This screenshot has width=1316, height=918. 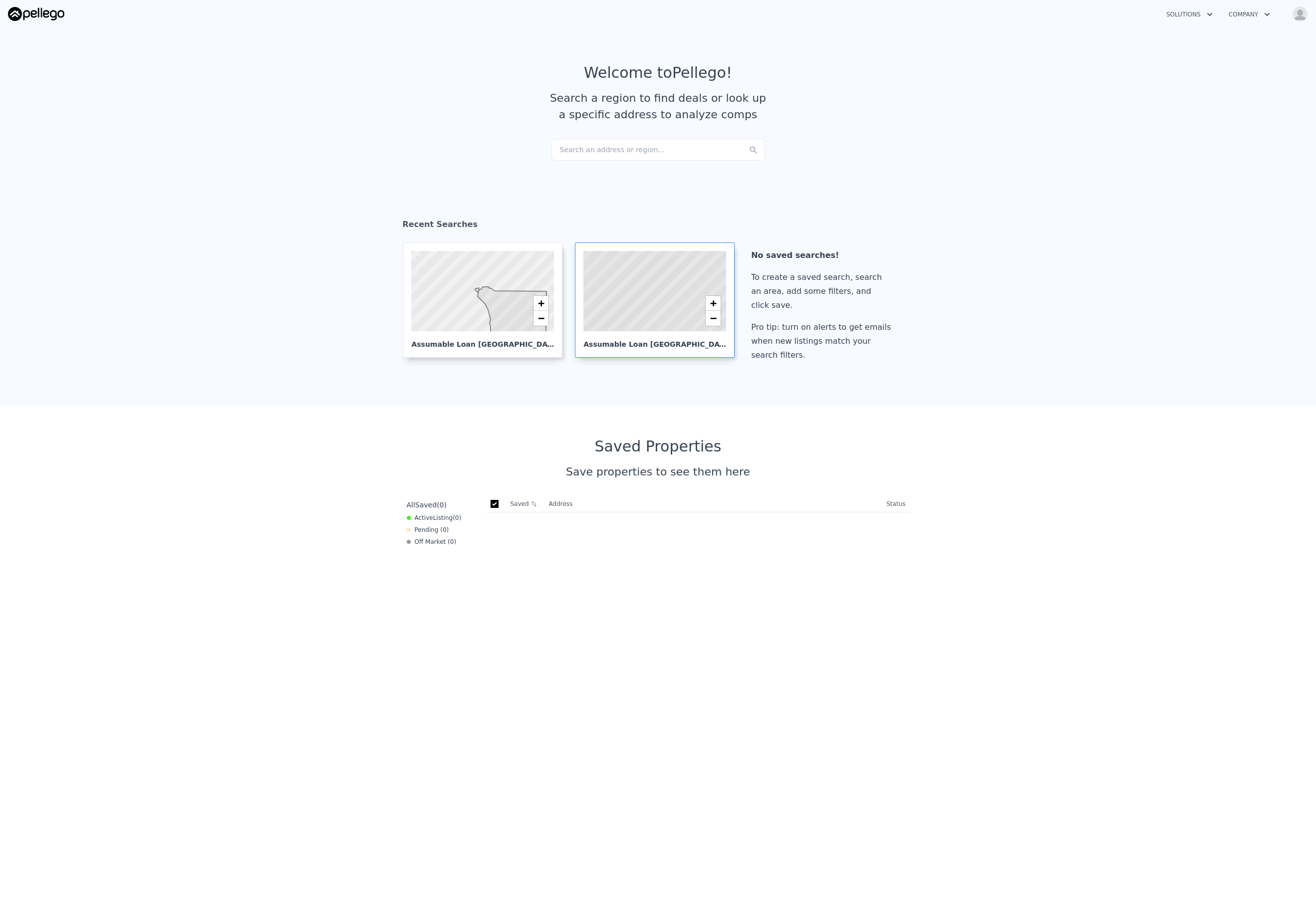 I want to click on button: Solutions, so click(x=1189, y=14).